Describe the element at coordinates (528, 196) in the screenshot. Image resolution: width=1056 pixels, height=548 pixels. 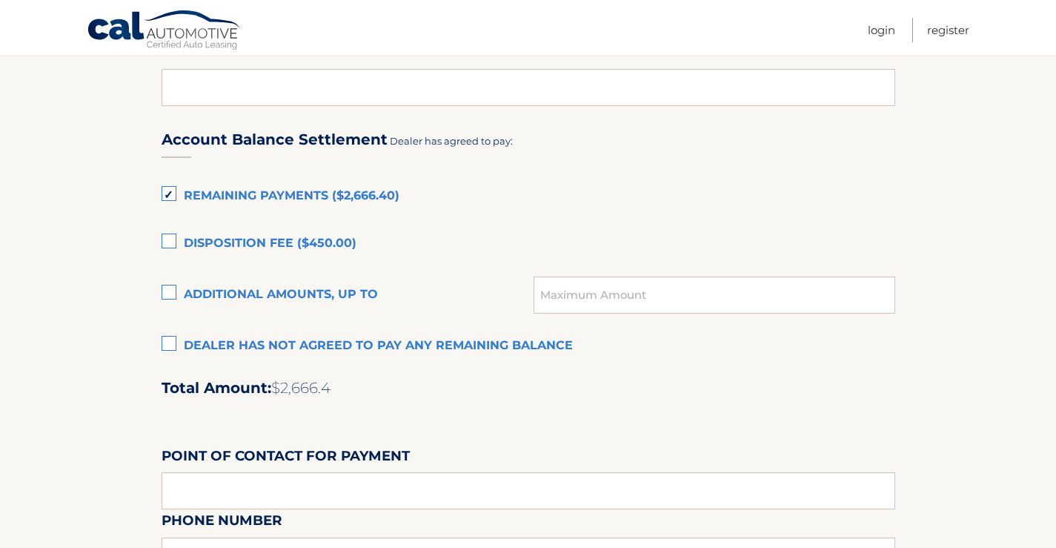
I see `label: Remaining Payments ($2,666.40)` at that location.